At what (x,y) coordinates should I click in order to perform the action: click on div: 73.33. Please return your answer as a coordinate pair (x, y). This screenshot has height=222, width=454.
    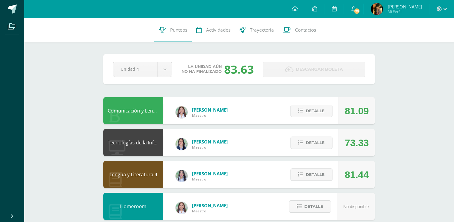
    Looking at the image, I should click on (357, 143).